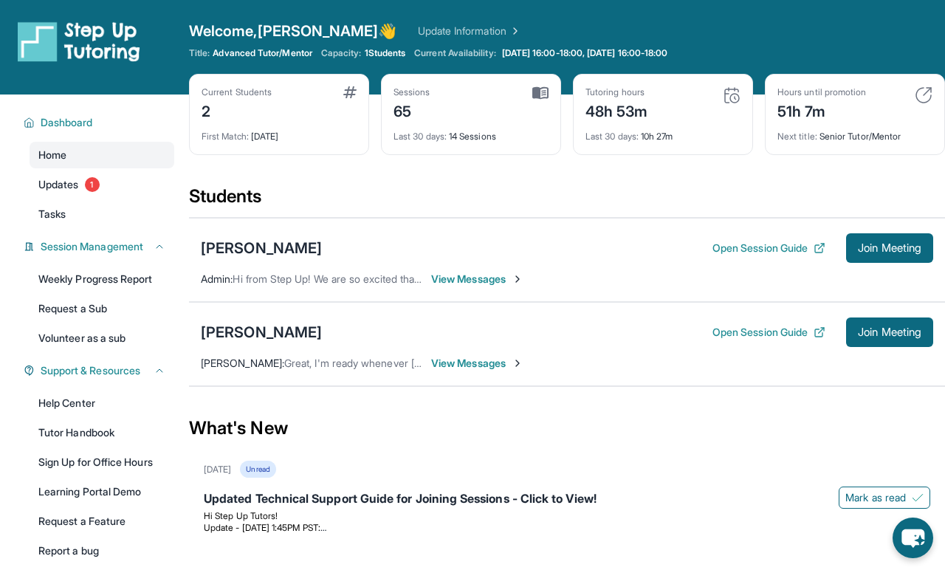 The image size is (945, 570). Describe the element at coordinates (822, 110) in the screenshot. I see `div: 51h 7m` at that location.